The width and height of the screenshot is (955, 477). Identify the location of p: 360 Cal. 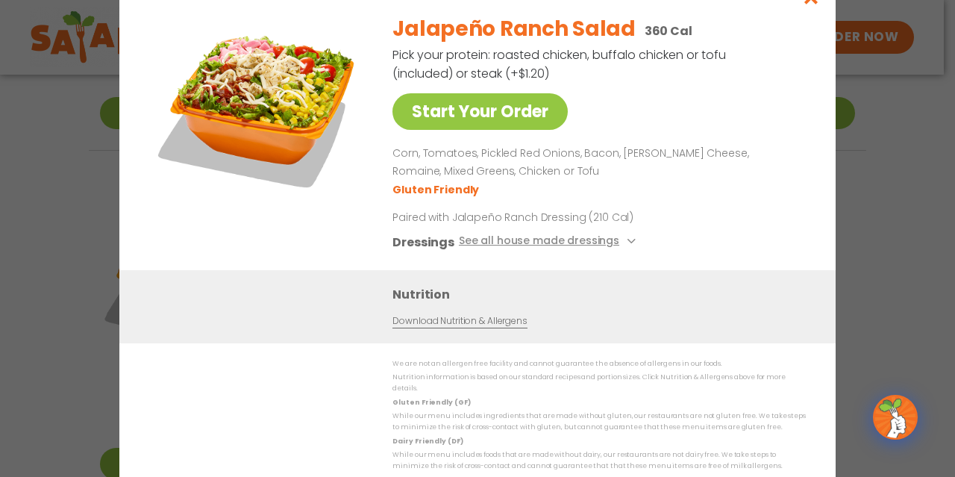
(669, 31).